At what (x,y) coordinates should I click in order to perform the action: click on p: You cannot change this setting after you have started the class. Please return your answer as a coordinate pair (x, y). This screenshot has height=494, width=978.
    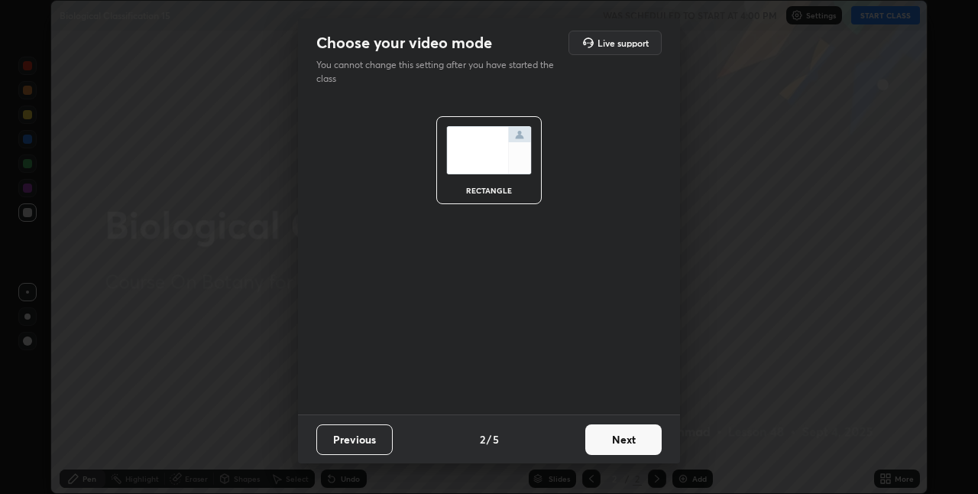
    Looking at the image, I should click on (440, 72).